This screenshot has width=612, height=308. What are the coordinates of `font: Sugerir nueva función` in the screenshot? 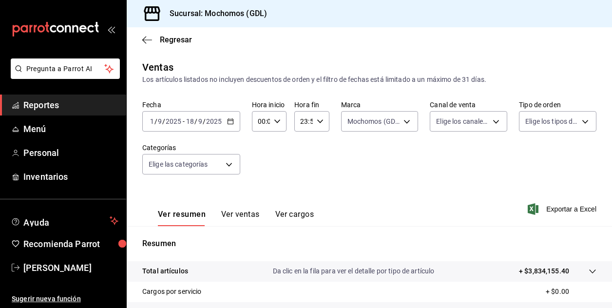 It's located at (46, 299).